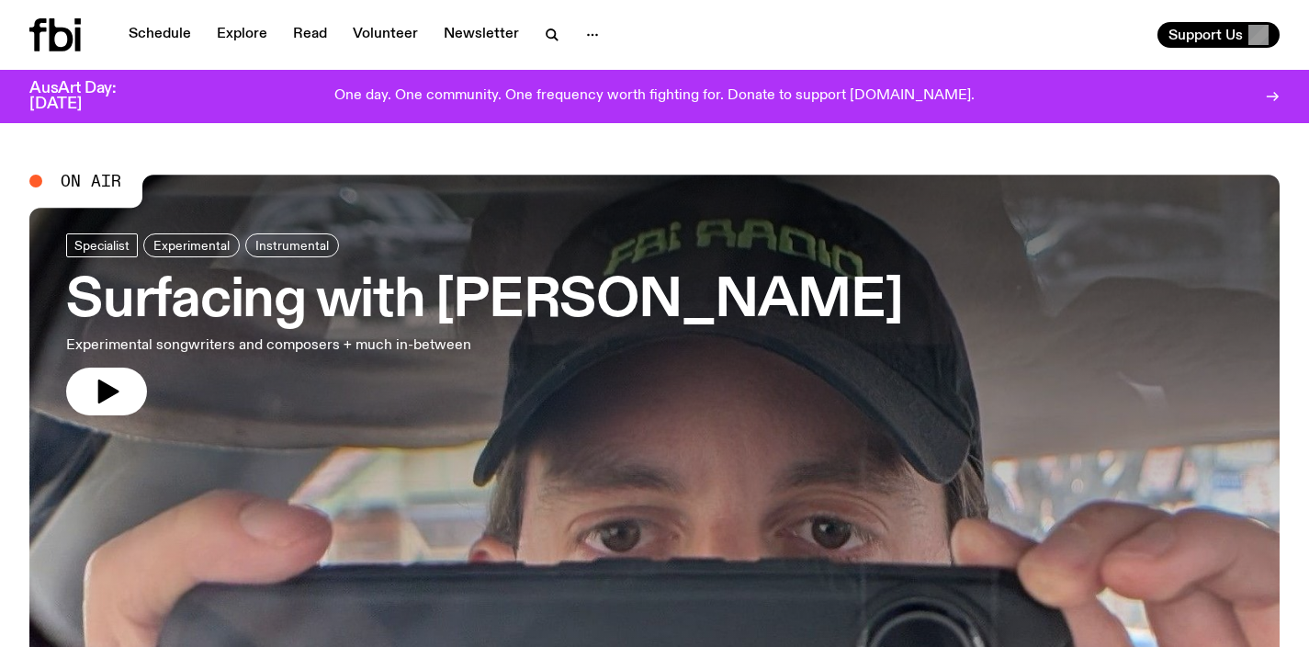 The image size is (1309, 647). Describe the element at coordinates (292, 245) in the screenshot. I see `a: Instrumental` at that location.